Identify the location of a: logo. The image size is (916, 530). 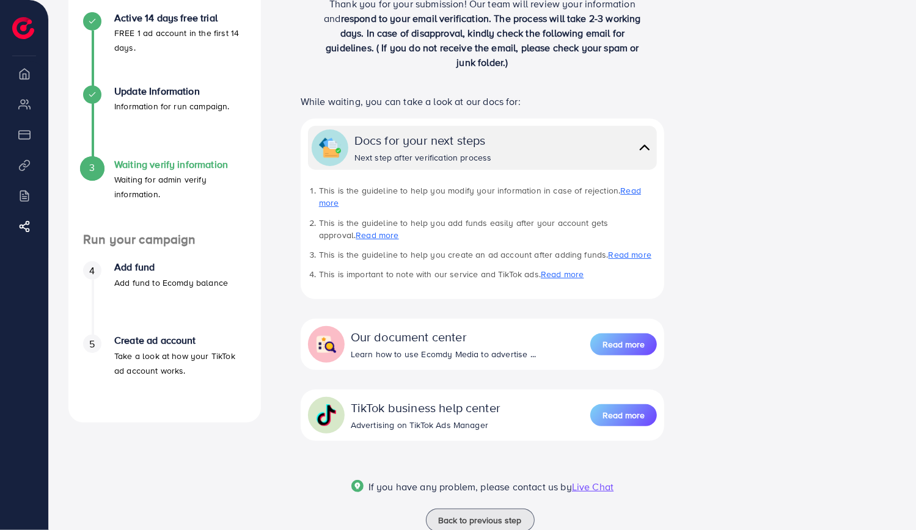
(23, 28).